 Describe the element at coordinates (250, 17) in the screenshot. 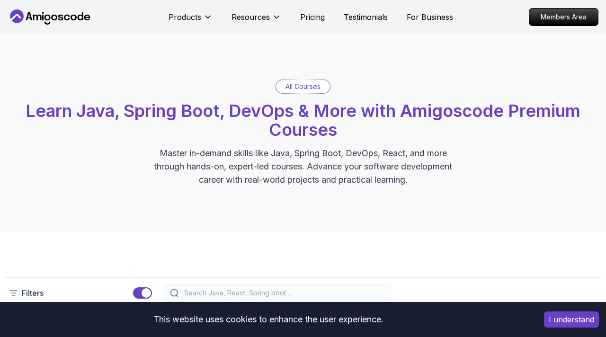

I see `p: Resources` at that location.